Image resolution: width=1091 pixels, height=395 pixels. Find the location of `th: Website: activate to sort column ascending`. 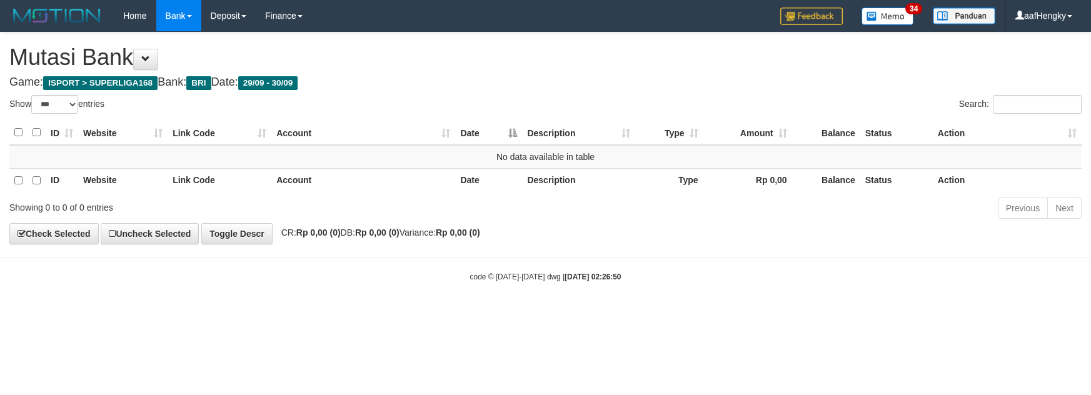

th: Website: activate to sort column ascending is located at coordinates (122, 132).